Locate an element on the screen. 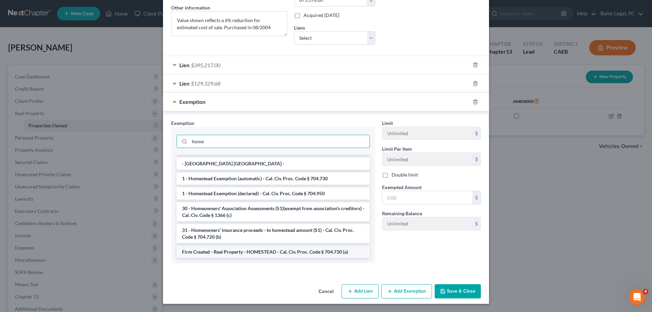  label: Other information is located at coordinates (191, 7).